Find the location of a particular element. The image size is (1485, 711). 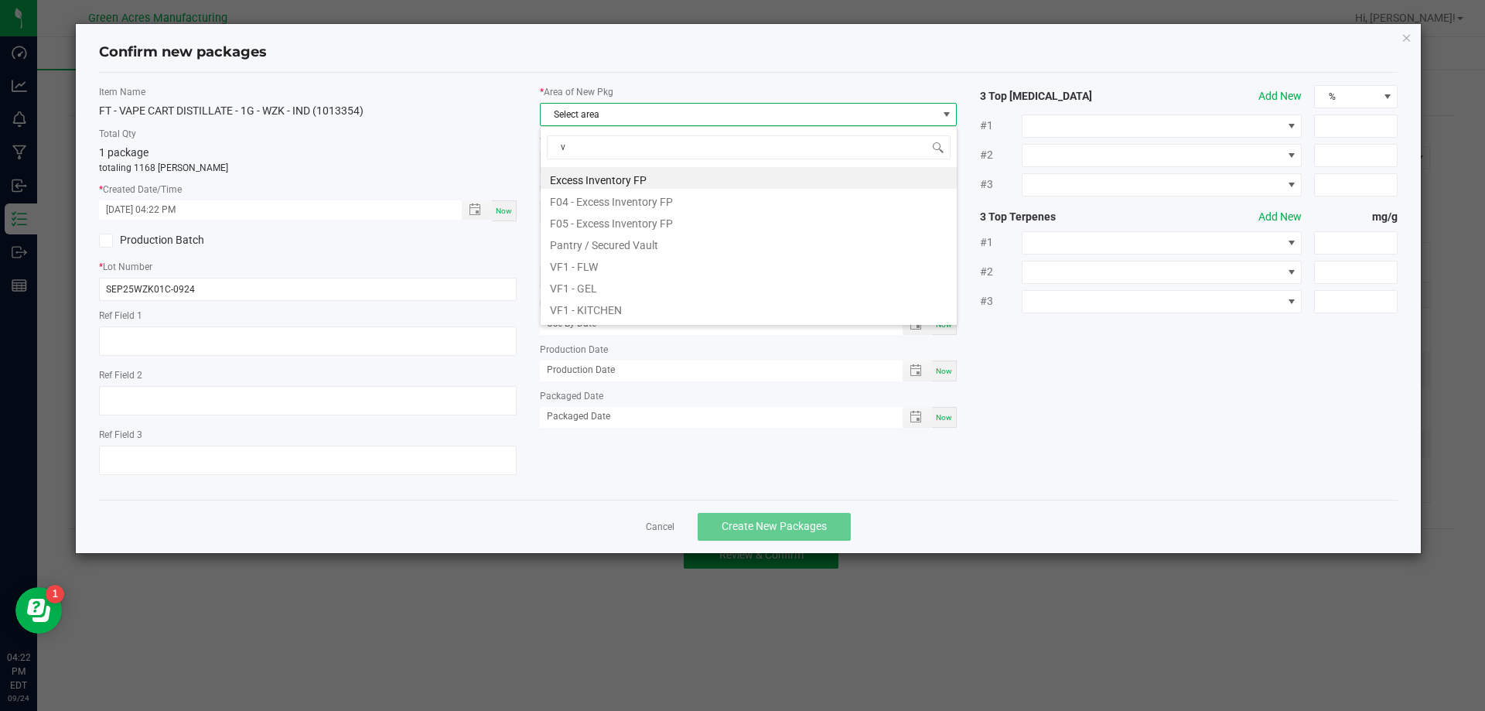

input: Created Datetime is located at coordinates (272, 210).